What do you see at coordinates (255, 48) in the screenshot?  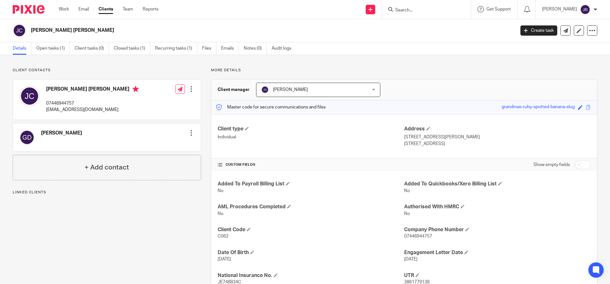 I see `a: Notes (0)` at bounding box center [255, 48].